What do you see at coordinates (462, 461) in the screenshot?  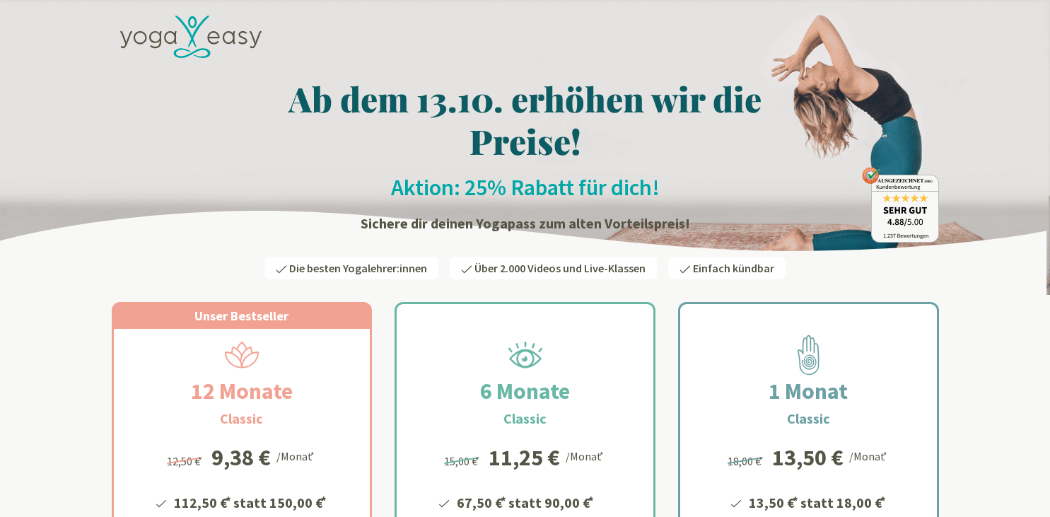 I see `span: 15,00 €` at bounding box center [462, 461].